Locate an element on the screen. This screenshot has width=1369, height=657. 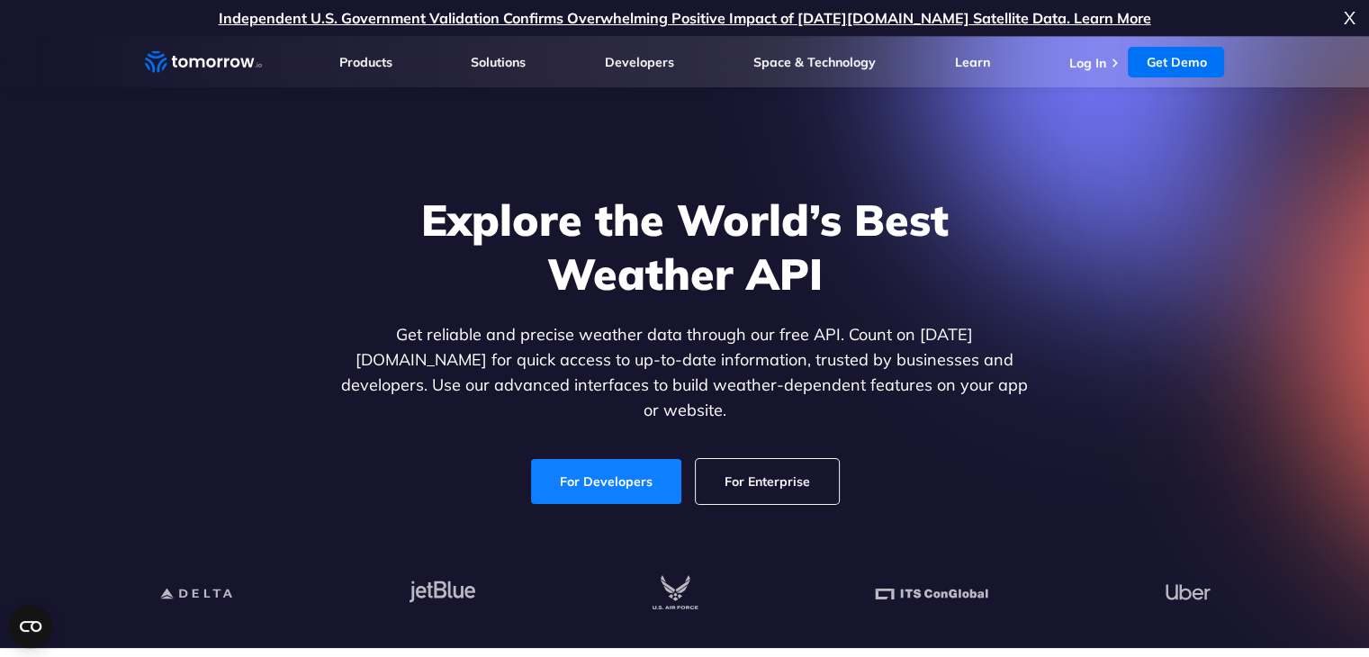
a: Space & Technology is located at coordinates (814, 62).